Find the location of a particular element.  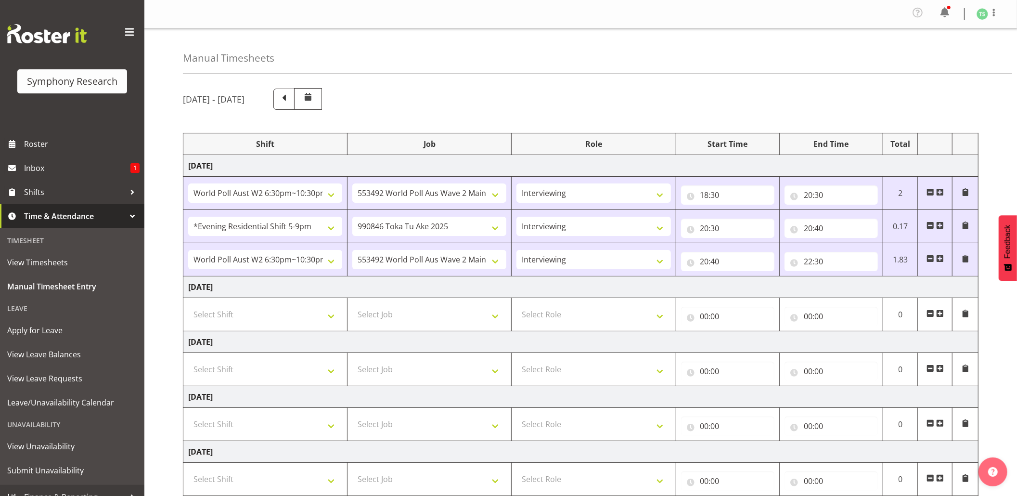

div: Start Time is located at coordinates (728, 144).